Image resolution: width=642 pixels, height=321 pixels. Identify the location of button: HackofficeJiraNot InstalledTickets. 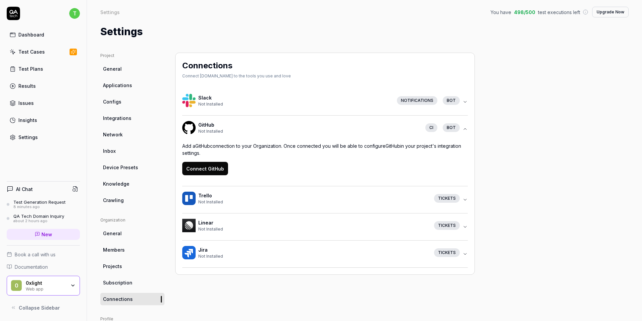
(325, 254).